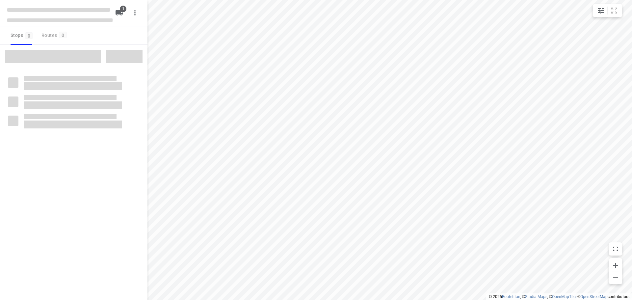 This screenshot has width=632, height=300. What do you see at coordinates (608, 11) in the screenshot?
I see `div: small contained button group` at bounding box center [608, 11].